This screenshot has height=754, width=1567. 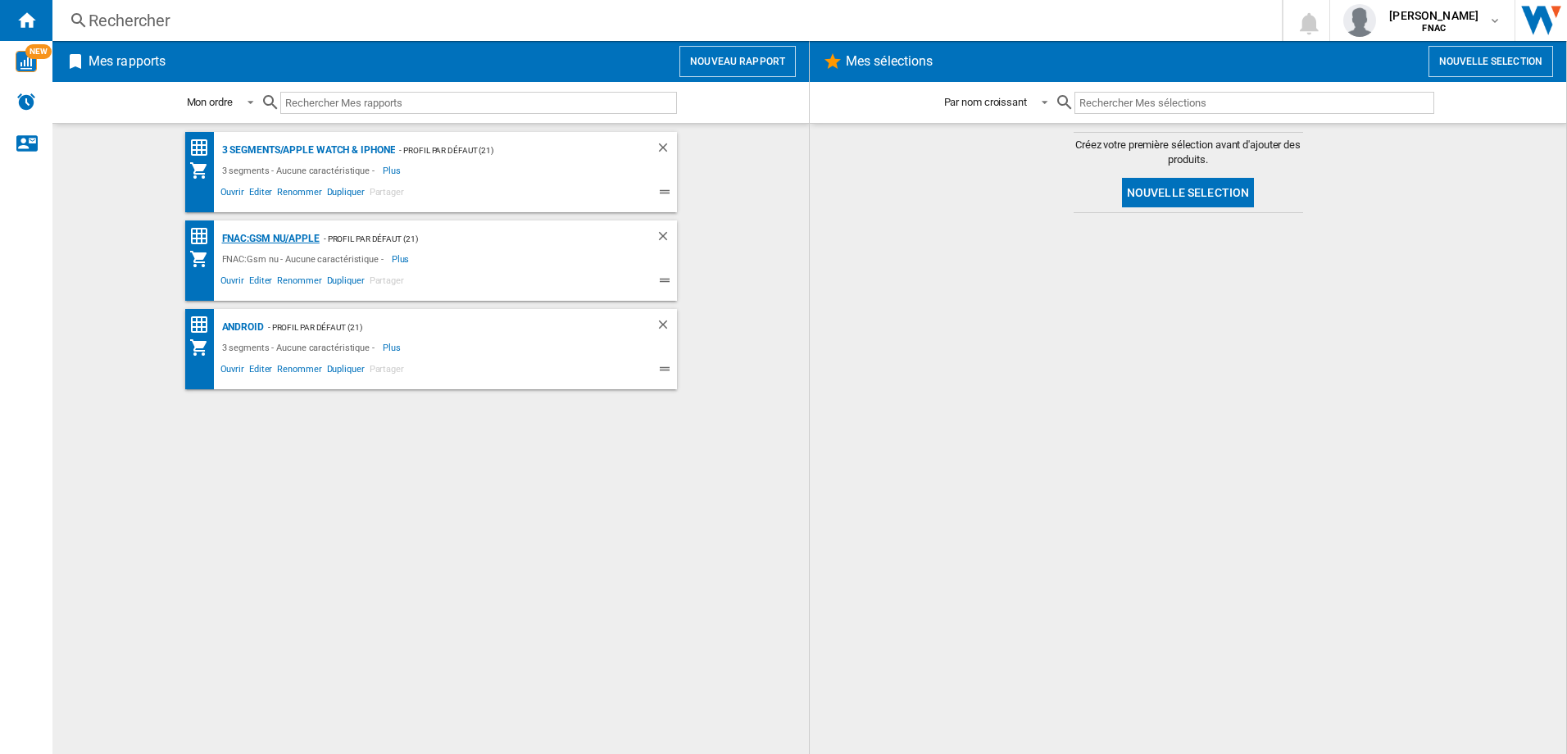 What do you see at coordinates (889, 61) in the screenshot?
I see `h2: Mes sélections` at bounding box center [889, 61].